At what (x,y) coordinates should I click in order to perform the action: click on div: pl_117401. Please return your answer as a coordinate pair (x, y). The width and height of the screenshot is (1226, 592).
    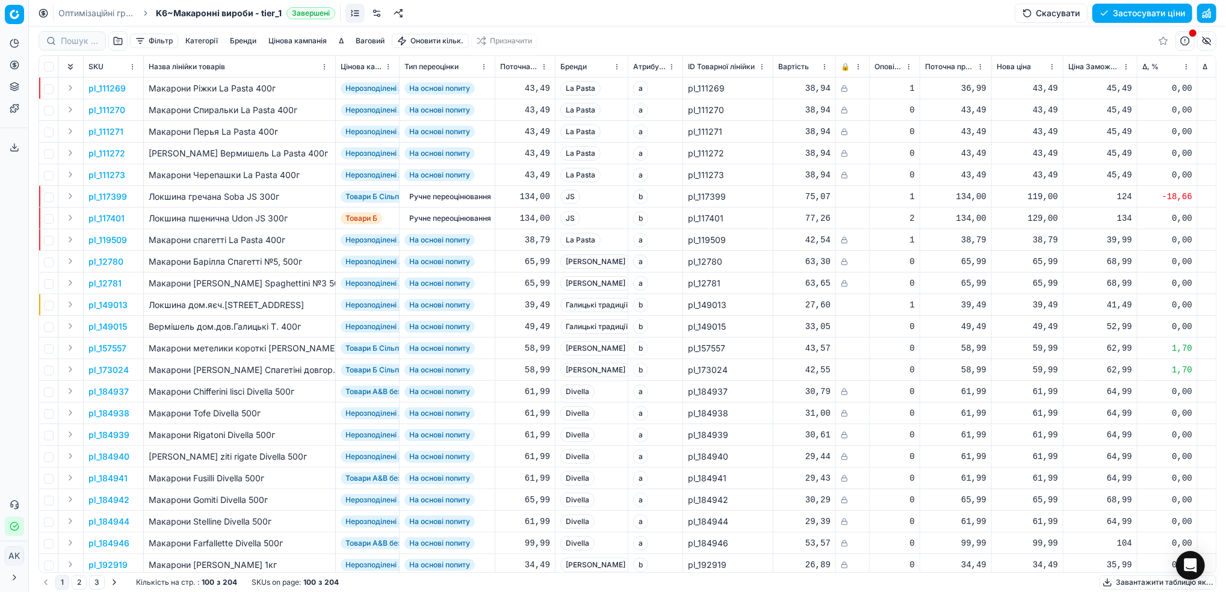
    Looking at the image, I should click on (728, 219).